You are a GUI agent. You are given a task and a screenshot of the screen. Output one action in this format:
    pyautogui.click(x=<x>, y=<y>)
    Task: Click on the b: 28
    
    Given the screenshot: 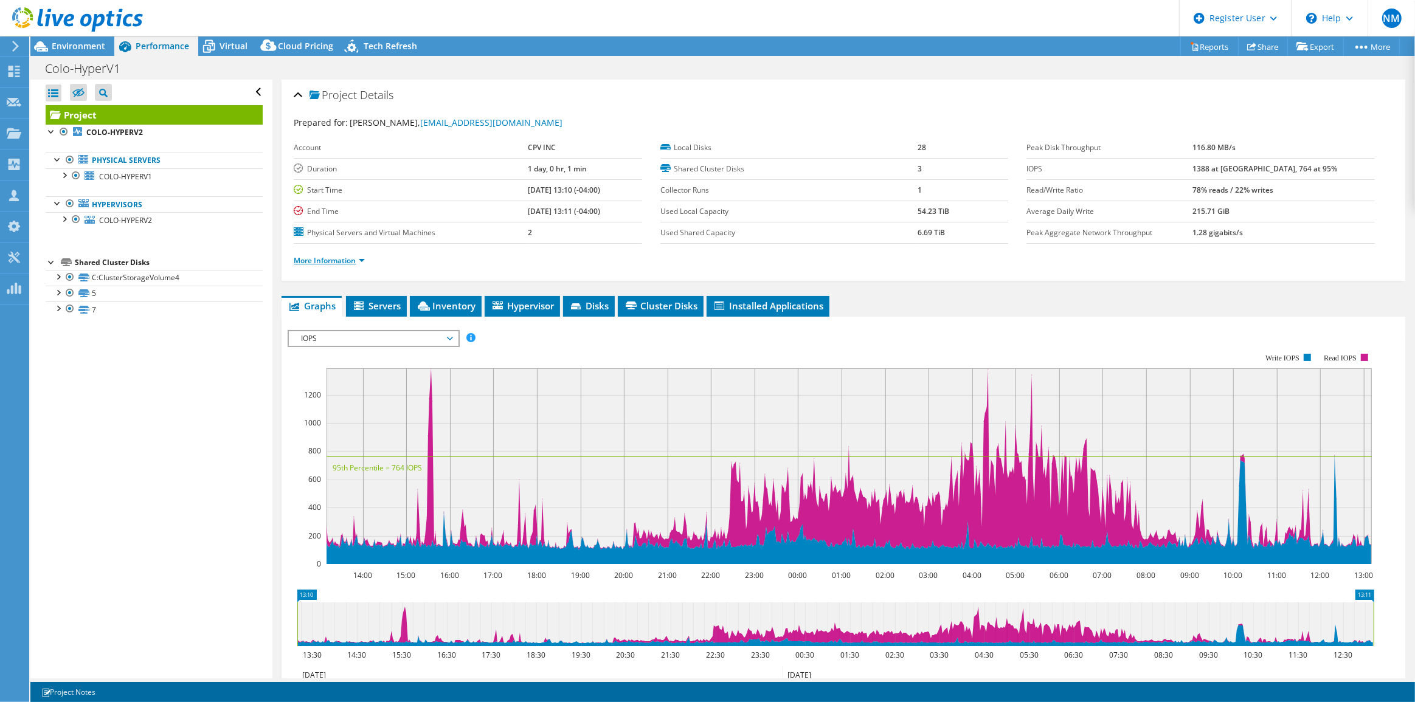 What is the action you would take?
    pyautogui.click(x=922, y=147)
    